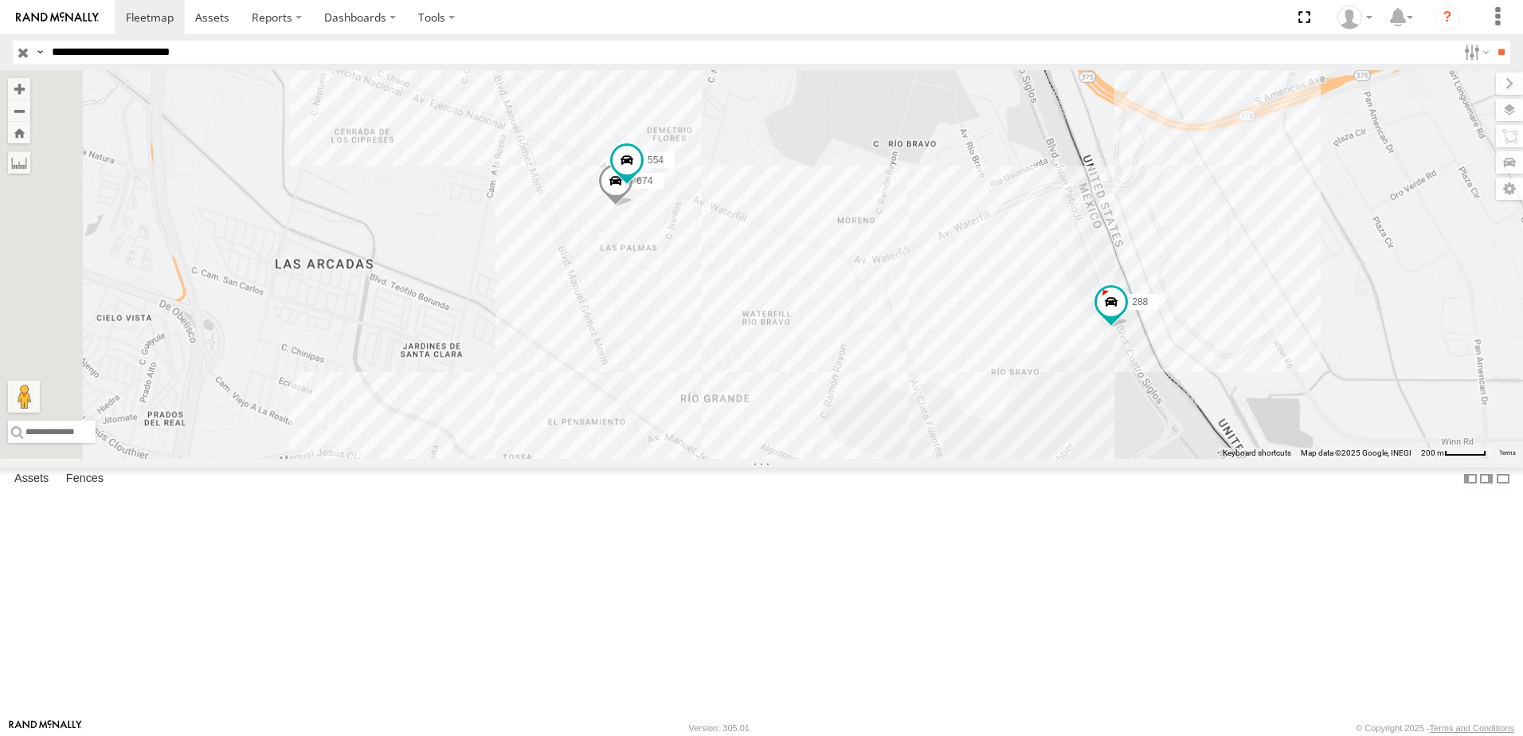 This screenshot has height=736, width=1523. What do you see at coordinates (1475, 52) in the screenshot?
I see `label: Search Filter Options` at bounding box center [1475, 52].